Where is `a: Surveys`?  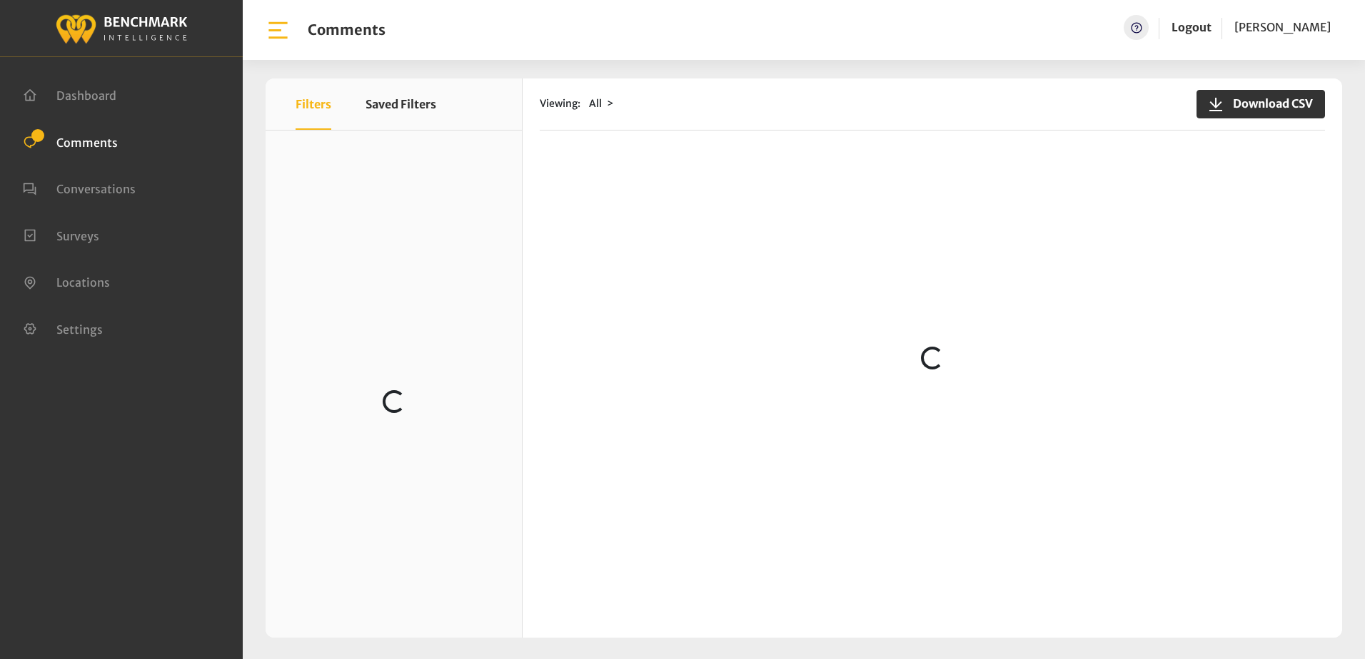 a: Surveys is located at coordinates (61, 235).